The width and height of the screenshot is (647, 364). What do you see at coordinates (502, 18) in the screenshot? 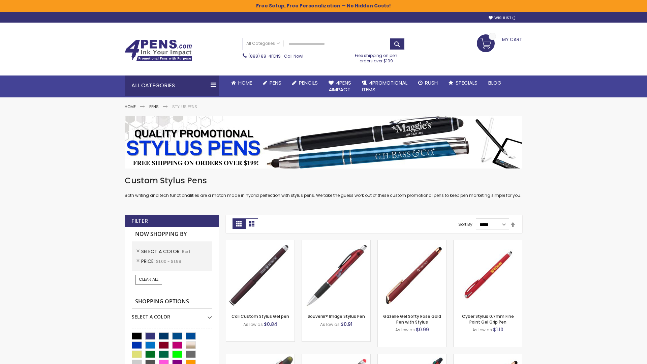
I see `a: Wishlist` at bounding box center [502, 18].